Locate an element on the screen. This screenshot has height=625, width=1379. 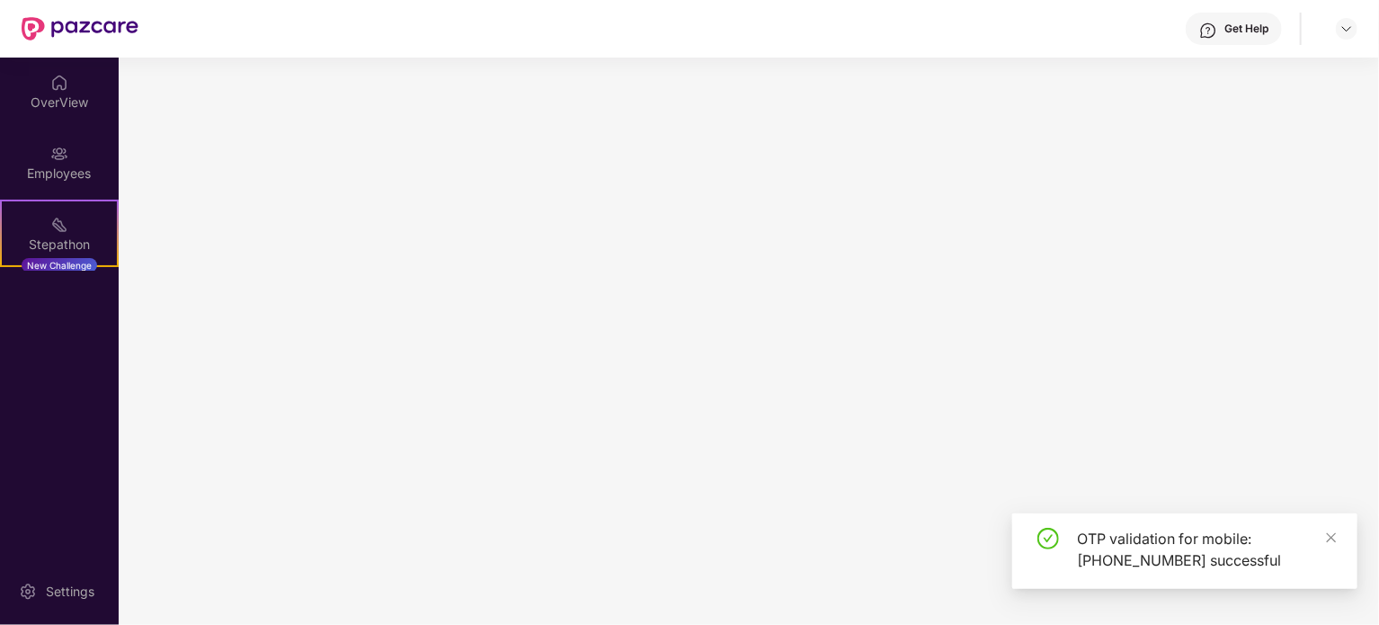
img: svg+xml;base64,PHN2ZyBpZD0iRHJvcGRvd24tMzJ4MzIiIHhtbG5zPSJodHRwOi8vd3d3LnczLm9yZy8yMDAwL3N2ZyIgd2... is located at coordinates (1346, 29).